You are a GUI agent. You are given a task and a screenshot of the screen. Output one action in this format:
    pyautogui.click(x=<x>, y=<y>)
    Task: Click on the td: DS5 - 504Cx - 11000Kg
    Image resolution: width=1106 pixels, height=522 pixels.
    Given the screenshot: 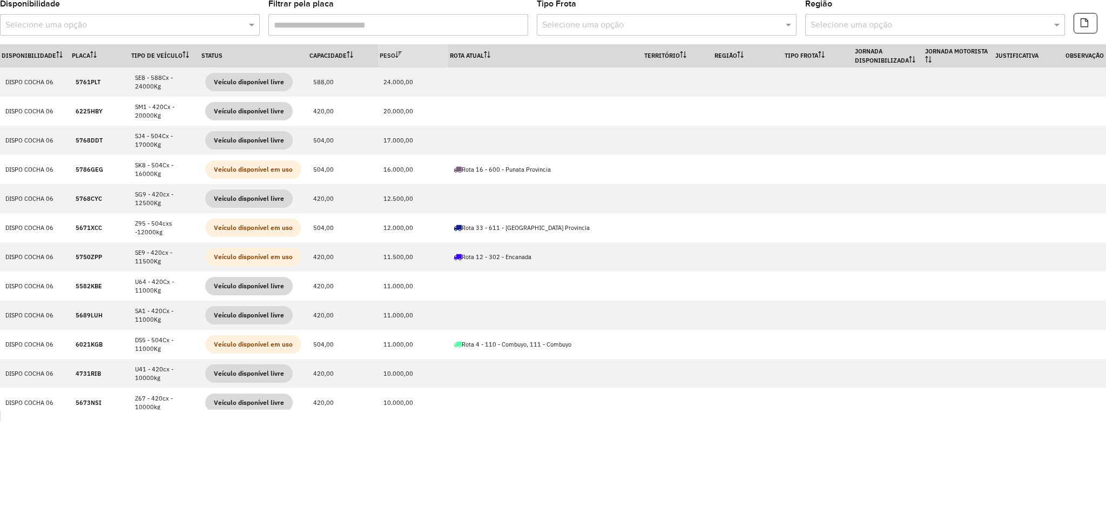 What is the action you would take?
    pyautogui.click(x=165, y=345)
    